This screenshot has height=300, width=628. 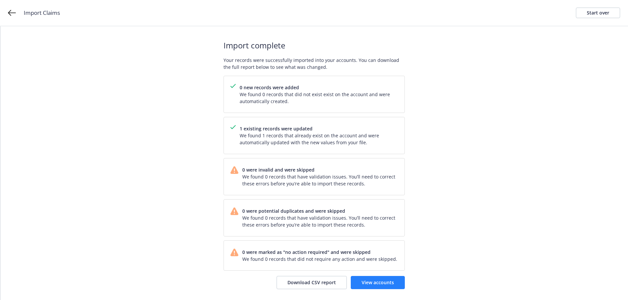 What do you see at coordinates (312, 283) in the screenshot?
I see `span: Download CSV report` at bounding box center [312, 283].